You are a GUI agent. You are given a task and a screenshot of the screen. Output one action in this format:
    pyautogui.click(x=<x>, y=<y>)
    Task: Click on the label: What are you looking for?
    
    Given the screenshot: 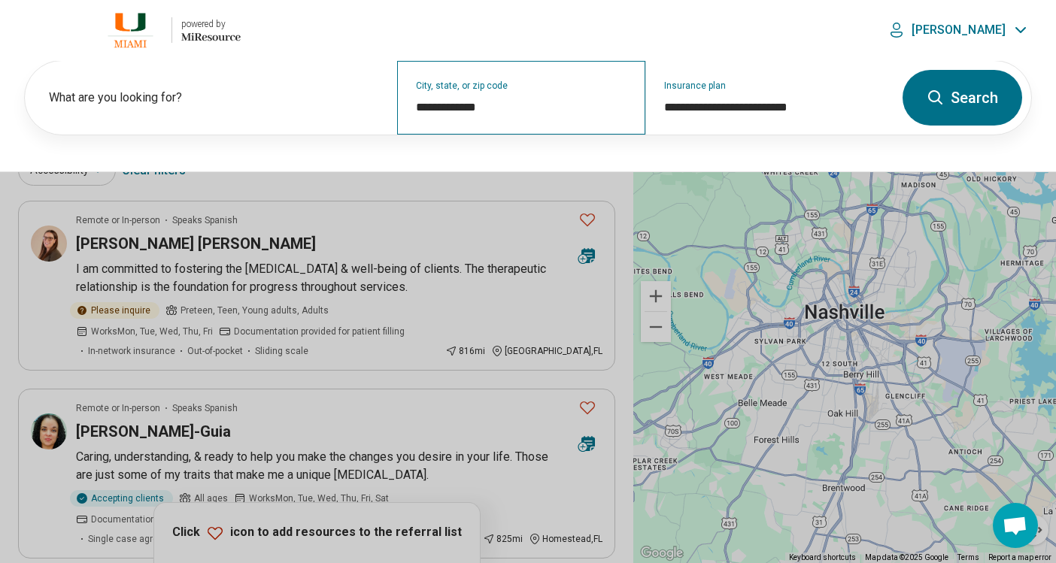 What is the action you would take?
    pyautogui.click(x=214, y=98)
    